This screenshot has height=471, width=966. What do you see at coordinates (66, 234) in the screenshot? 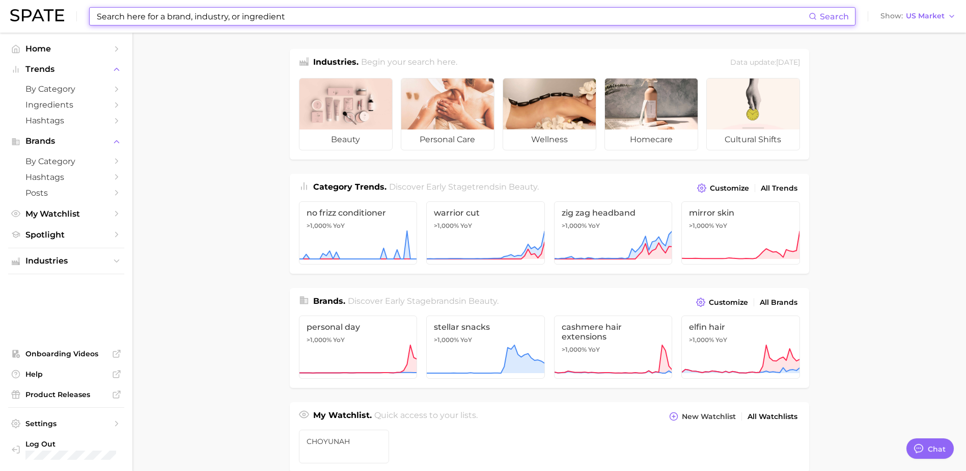
I see `a: Spotlight` at bounding box center [66, 234].